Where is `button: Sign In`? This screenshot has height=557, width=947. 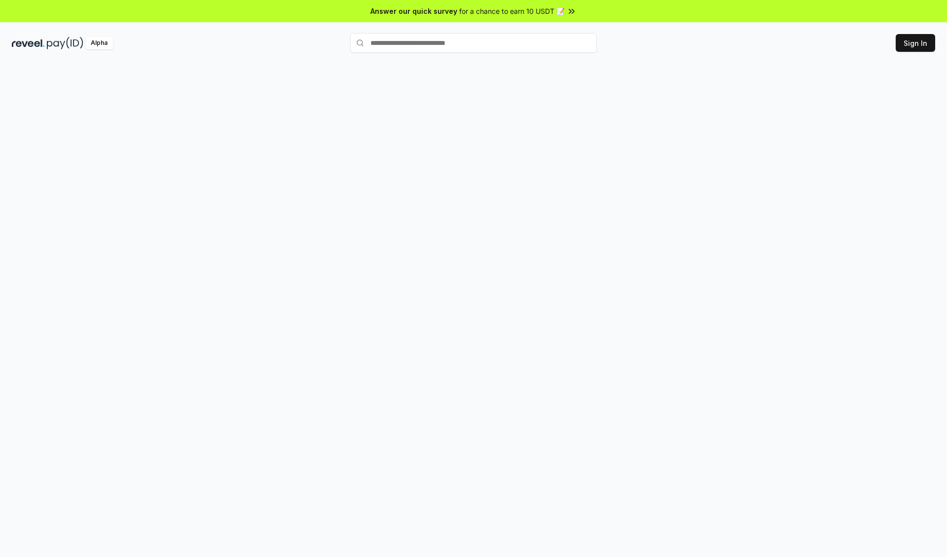
button: Sign In is located at coordinates (916, 43).